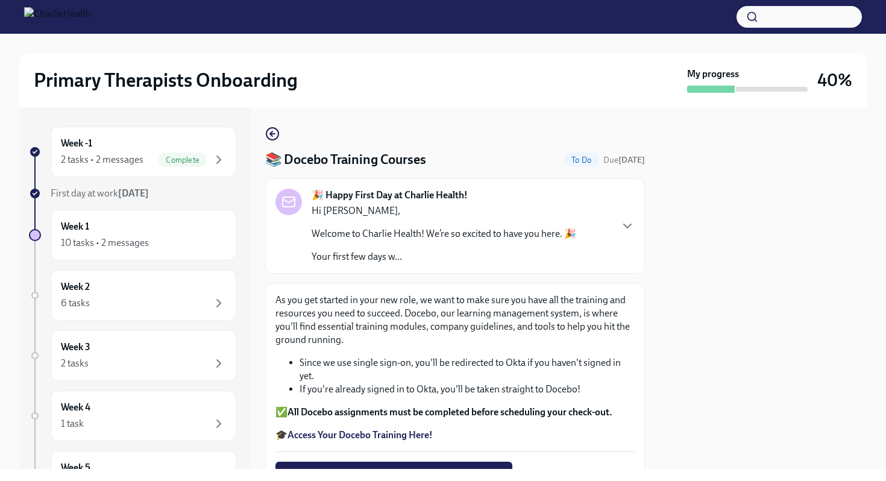 This screenshot has height=481, width=886. What do you see at coordinates (835, 80) in the screenshot?
I see `h3: 40%` at bounding box center [835, 80].